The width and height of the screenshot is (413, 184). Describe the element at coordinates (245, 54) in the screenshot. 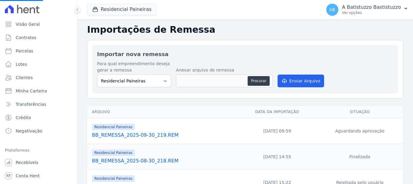

I see `h2: Importar nova remessa` at that location.